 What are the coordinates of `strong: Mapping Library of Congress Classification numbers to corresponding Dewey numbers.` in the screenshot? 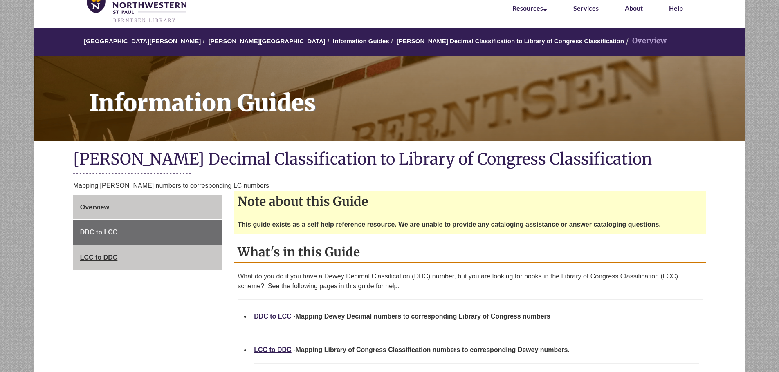 It's located at (432, 350).